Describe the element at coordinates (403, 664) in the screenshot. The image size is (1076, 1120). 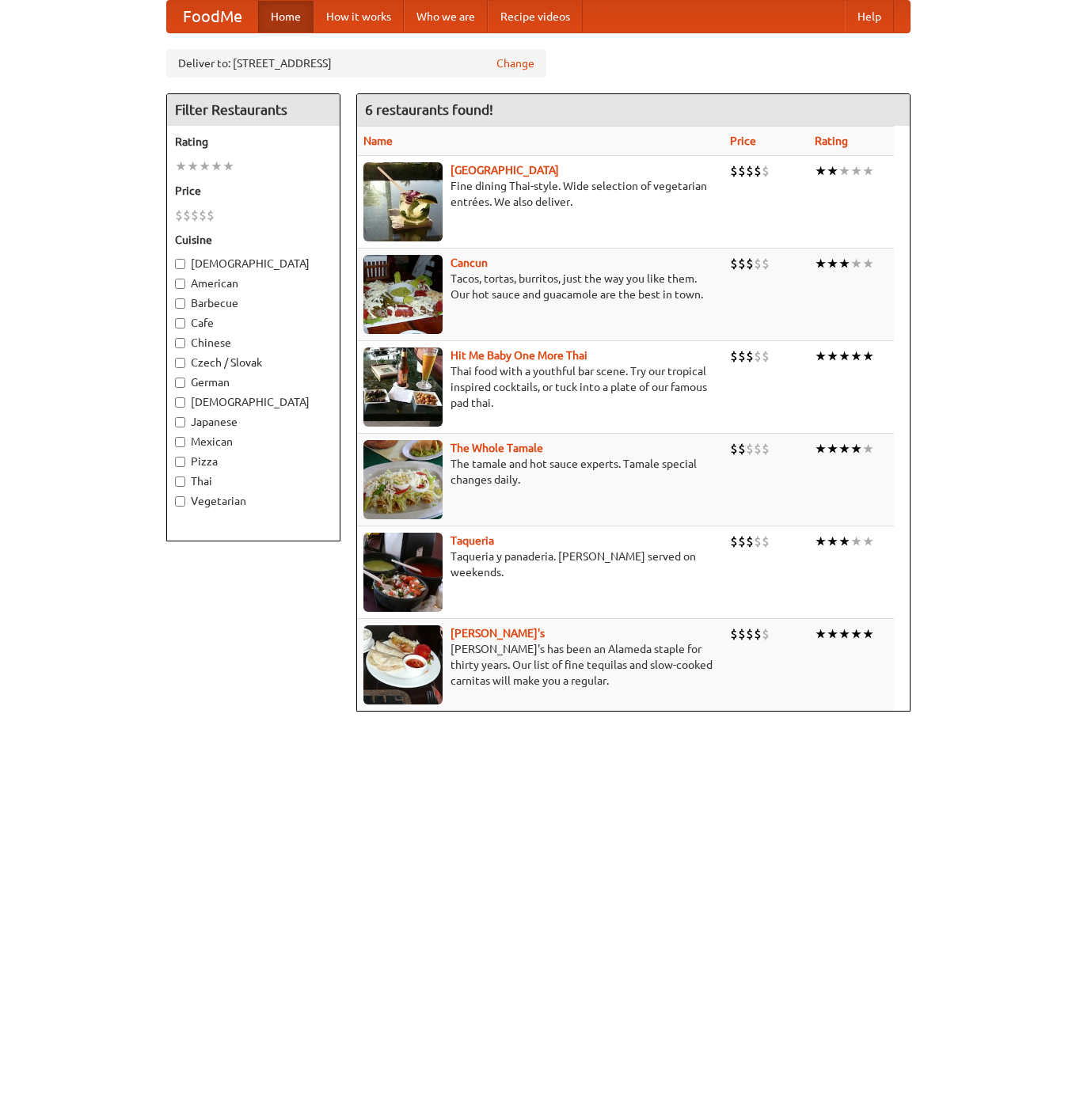
I see `img: pedros.jpg` at that location.